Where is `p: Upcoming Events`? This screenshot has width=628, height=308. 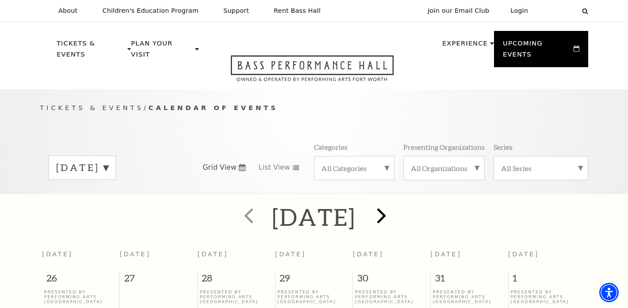
p: Upcoming Events is located at coordinates (537, 51).